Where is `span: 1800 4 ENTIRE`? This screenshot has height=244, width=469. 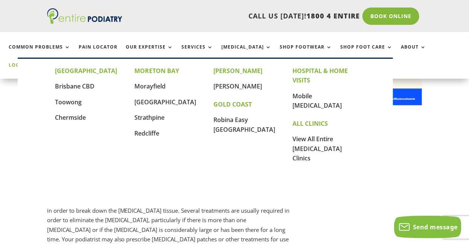 span: 1800 4 ENTIRE is located at coordinates (333, 16).